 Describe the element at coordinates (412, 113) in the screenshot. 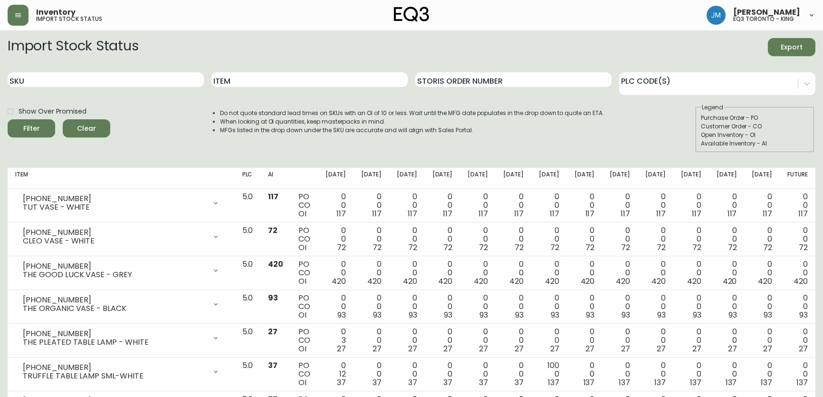

I see `li: Do not quote standard lead times on SKUs with an OI of 10 or less. Wait until the MFG date popula...` at that location.